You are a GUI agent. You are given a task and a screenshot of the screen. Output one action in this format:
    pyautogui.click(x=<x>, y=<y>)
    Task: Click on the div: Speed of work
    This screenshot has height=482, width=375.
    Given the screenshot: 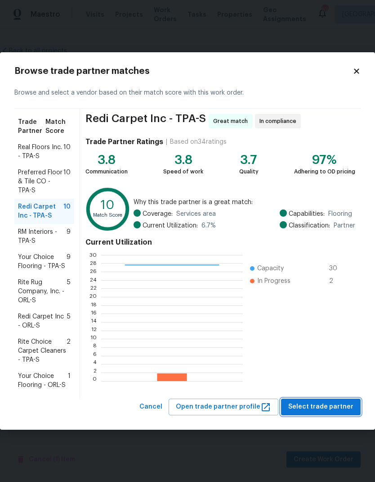 What is the action you would take?
    pyautogui.click(x=183, y=172)
    